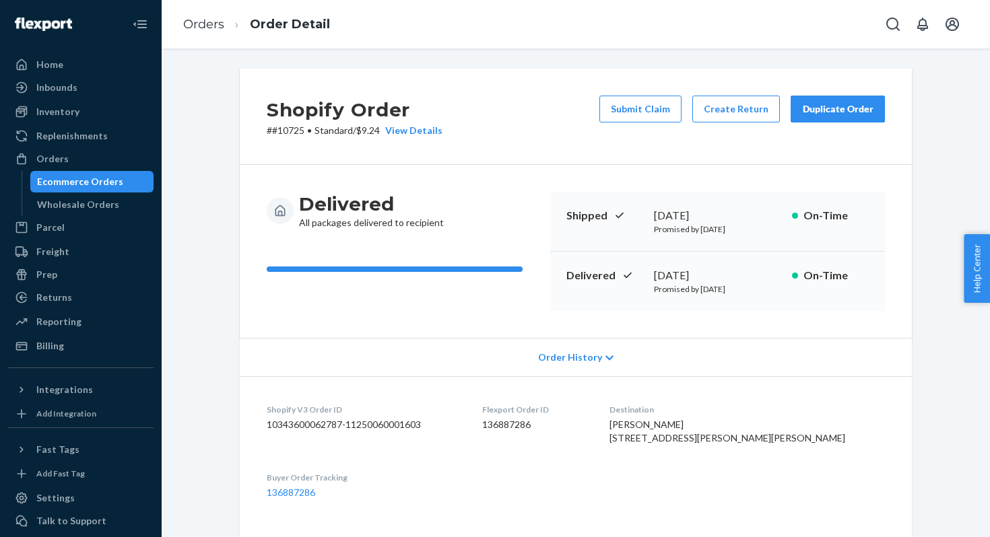  I want to click on div: Billing, so click(50, 346).